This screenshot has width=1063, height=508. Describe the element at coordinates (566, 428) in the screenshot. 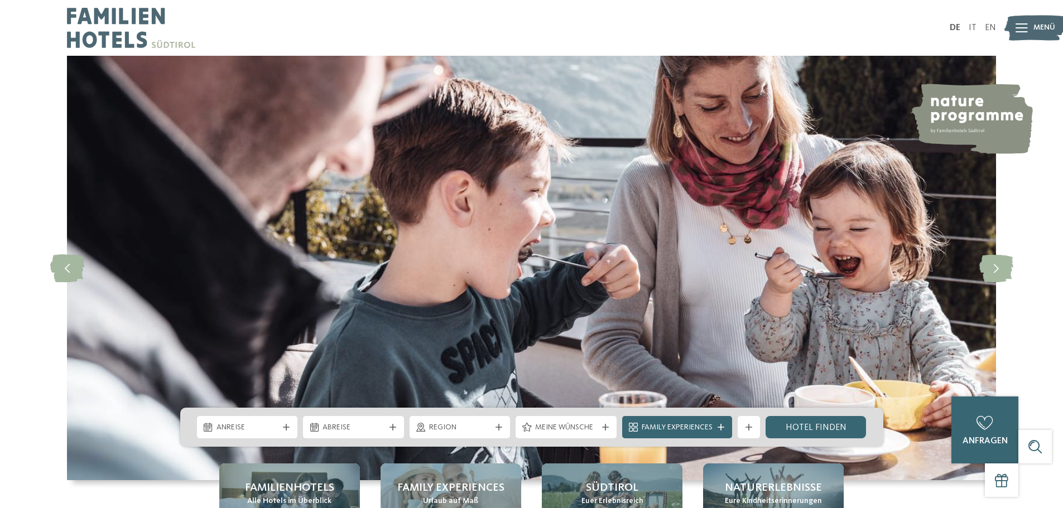

I see `span: Meine Wünsche` at that location.